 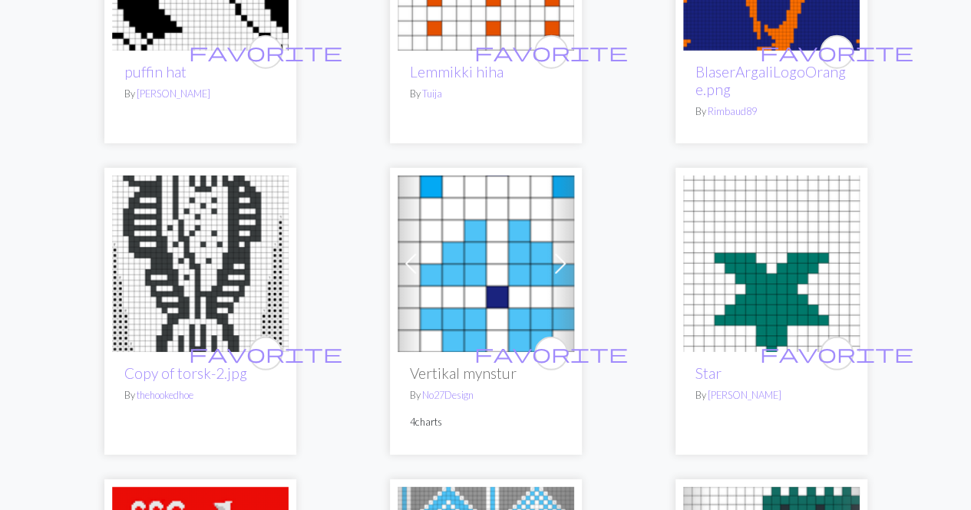 What do you see at coordinates (770, 81) in the screenshot?
I see `a: BlaserArgaliLogoOrange.png` at bounding box center [770, 81].